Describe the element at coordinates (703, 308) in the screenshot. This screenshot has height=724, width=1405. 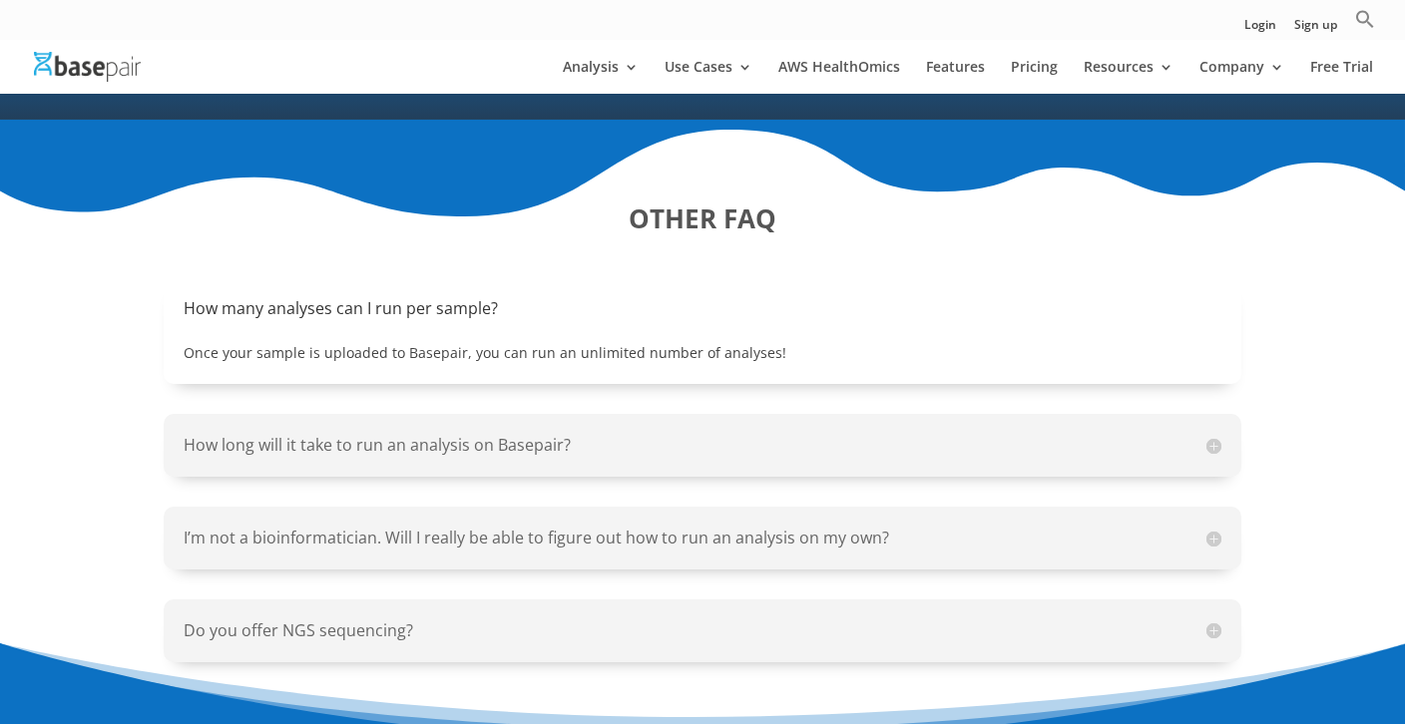
I see `h5: How many analyses can I run per sample?` at that location.